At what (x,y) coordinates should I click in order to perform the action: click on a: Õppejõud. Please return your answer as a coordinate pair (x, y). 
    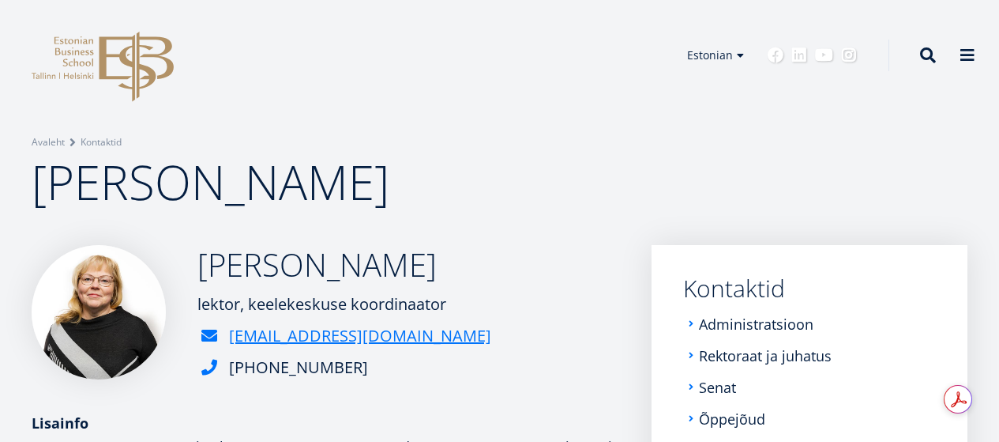
    Looking at the image, I should click on (732, 419).